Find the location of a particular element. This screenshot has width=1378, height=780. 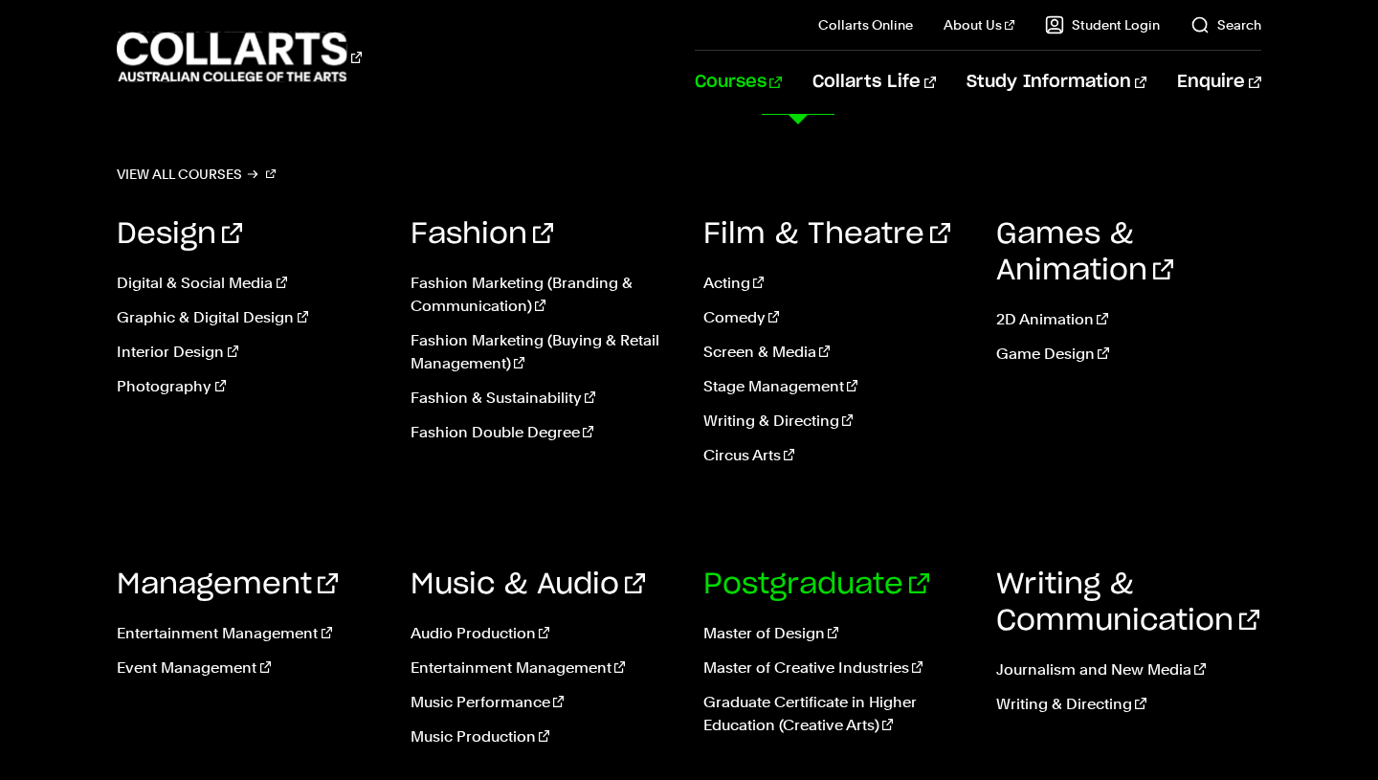

a: Collarts Life is located at coordinates (873, 82).